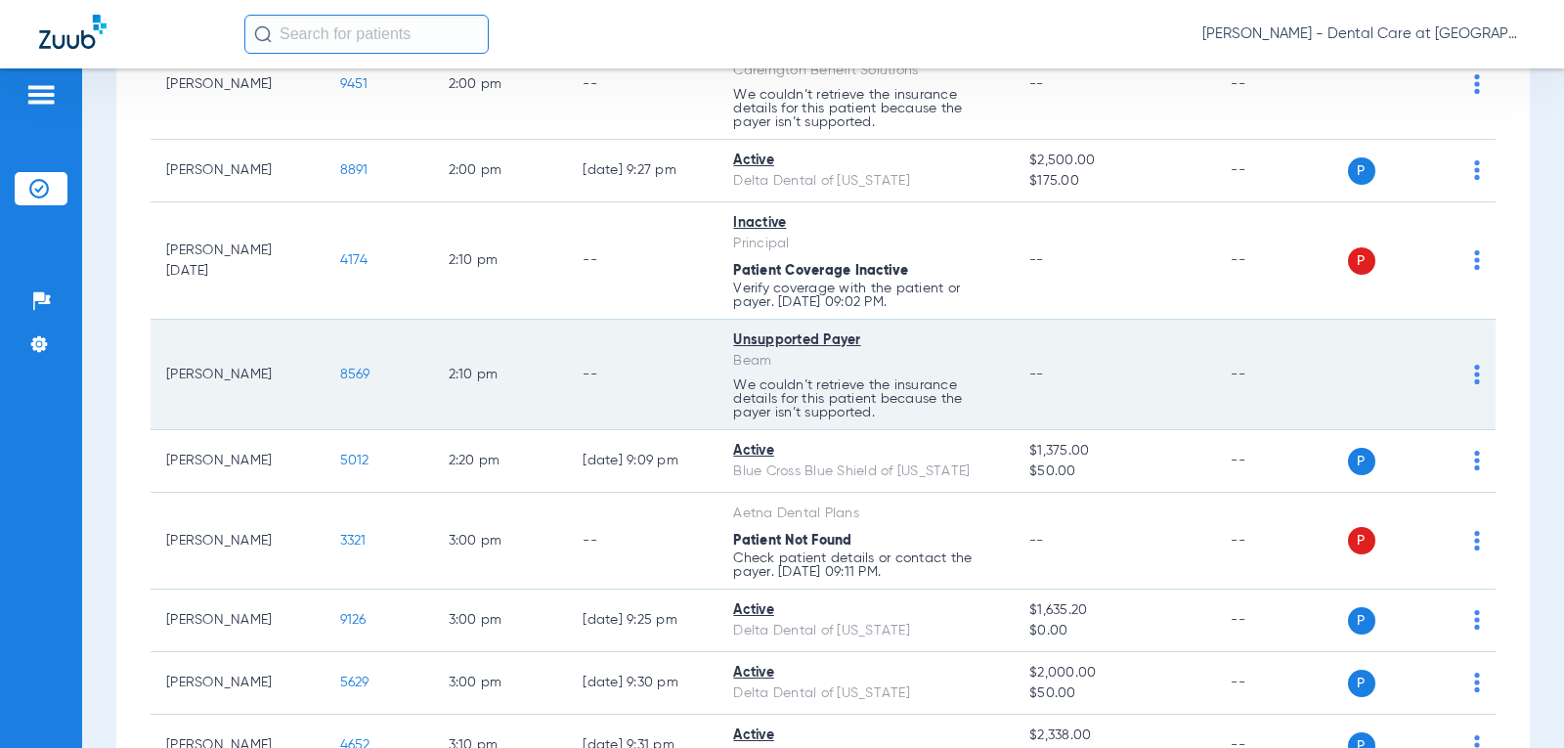 This screenshot has height=748, width=1564. What do you see at coordinates (865, 513) in the screenshot?
I see `div: Aetna Dental Plans` at bounding box center [865, 513].